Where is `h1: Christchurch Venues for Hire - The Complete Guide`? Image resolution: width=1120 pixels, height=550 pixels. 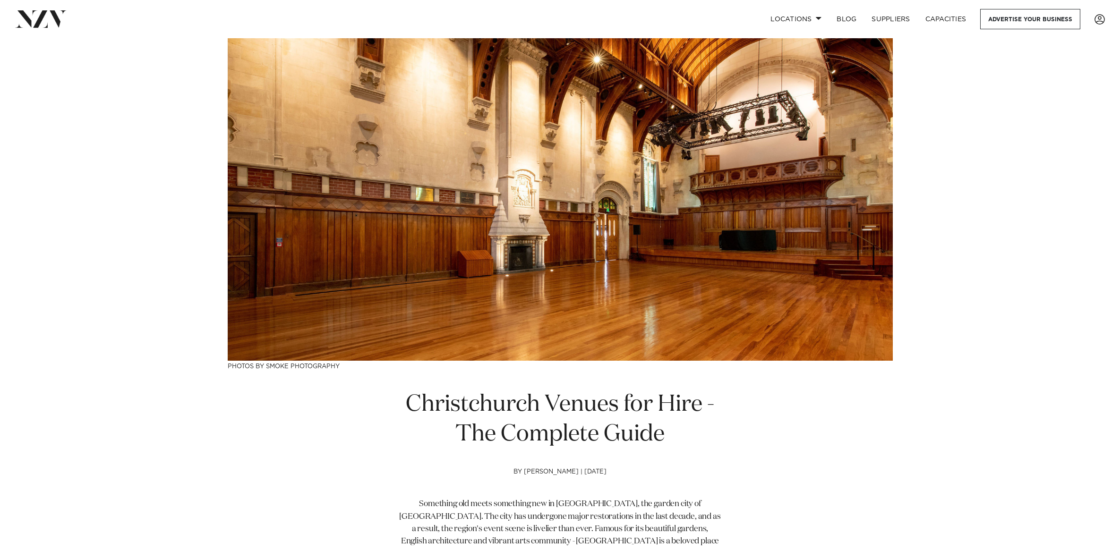 h1: Christchurch Venues for Hire - The Complete Guide is located at coordinates (560, 420).